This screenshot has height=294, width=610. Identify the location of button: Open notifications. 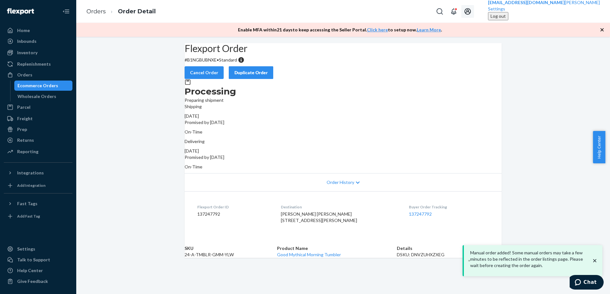
(454, 11).